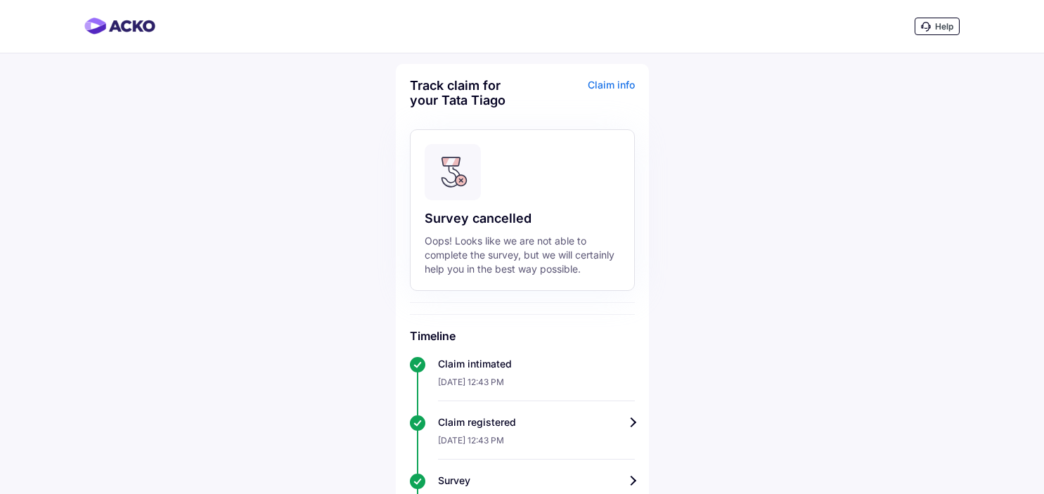  Describe the element at coordinates (536, 481) in the screenshot. I see `div: Survey` at that location.